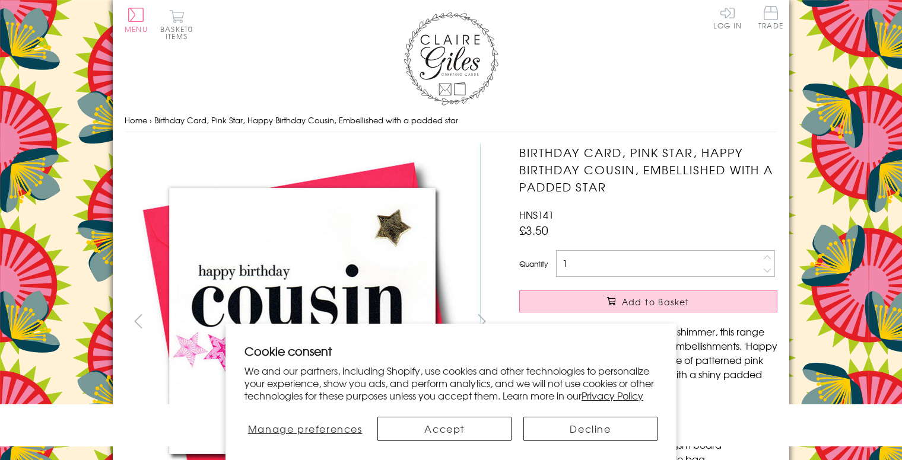  What do you see at coordinates (138, 321) in the screenshot?
I see `button: prev` at bounding box center [138, 321].